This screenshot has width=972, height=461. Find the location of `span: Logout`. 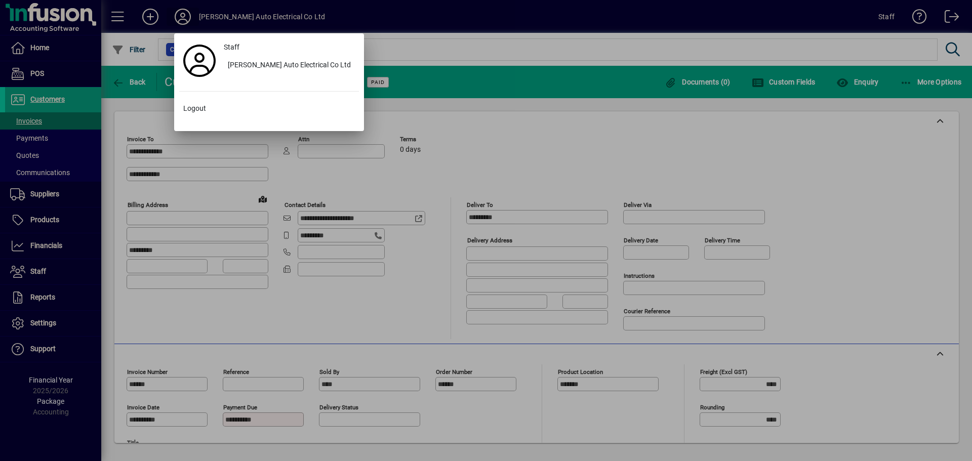

span: Logout is located at coordinates (194, 108).